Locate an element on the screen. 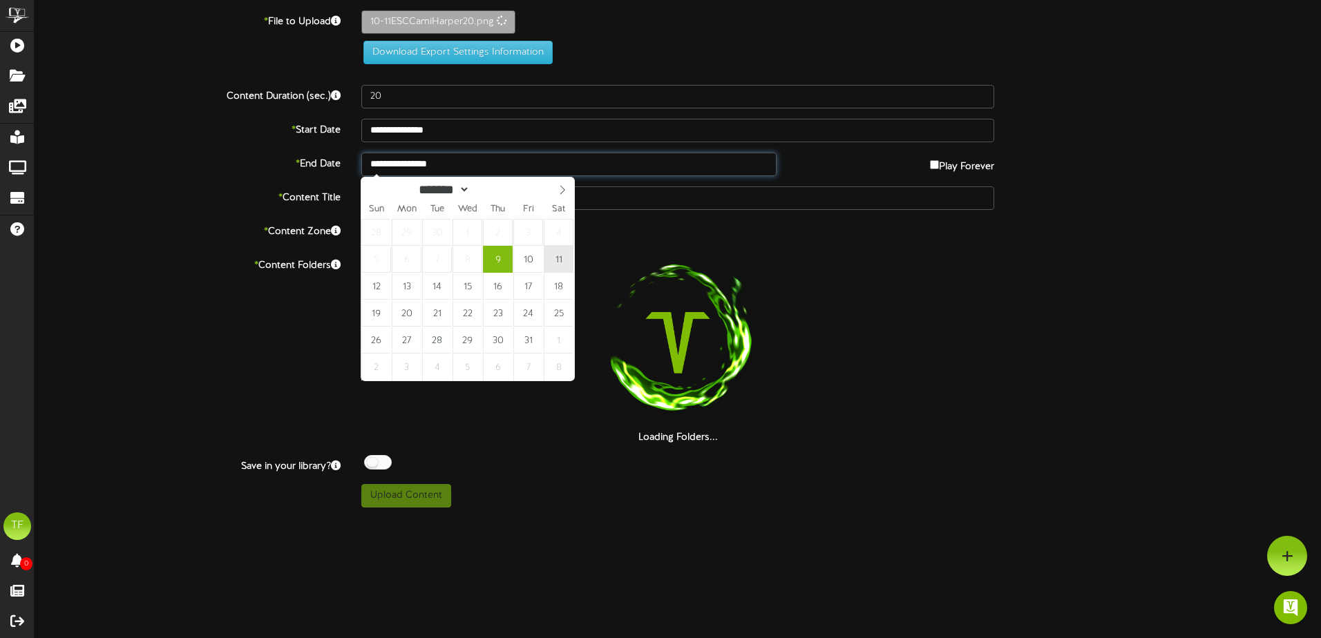 The width and height of the screenshot is (1321, 638). span: November 2, 2025 is located at coordinates (376, 367).